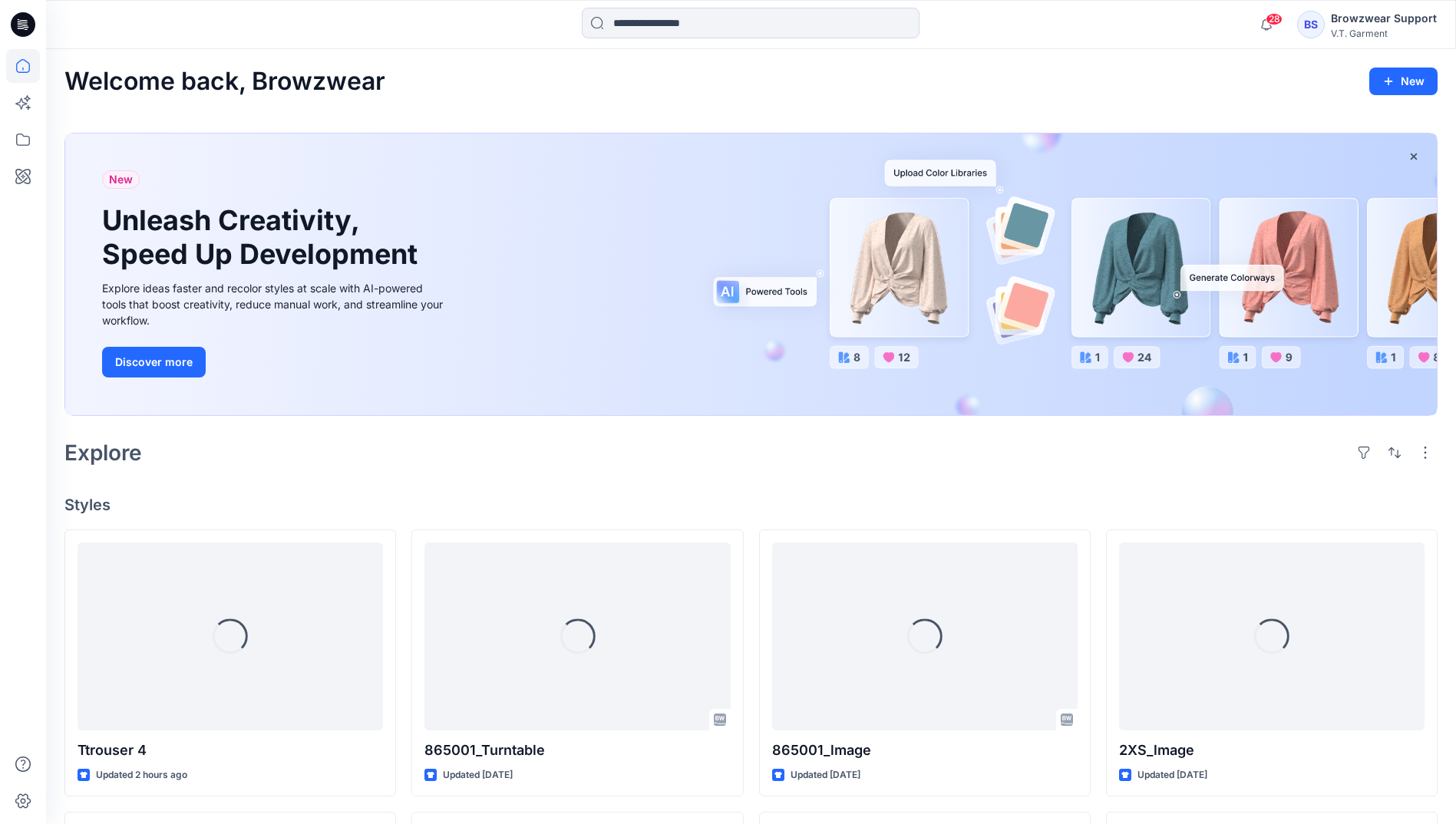  Describe the element at coordinates (1272, 751) in the screenshot. I see `p: 2XS_lmage` at that location.